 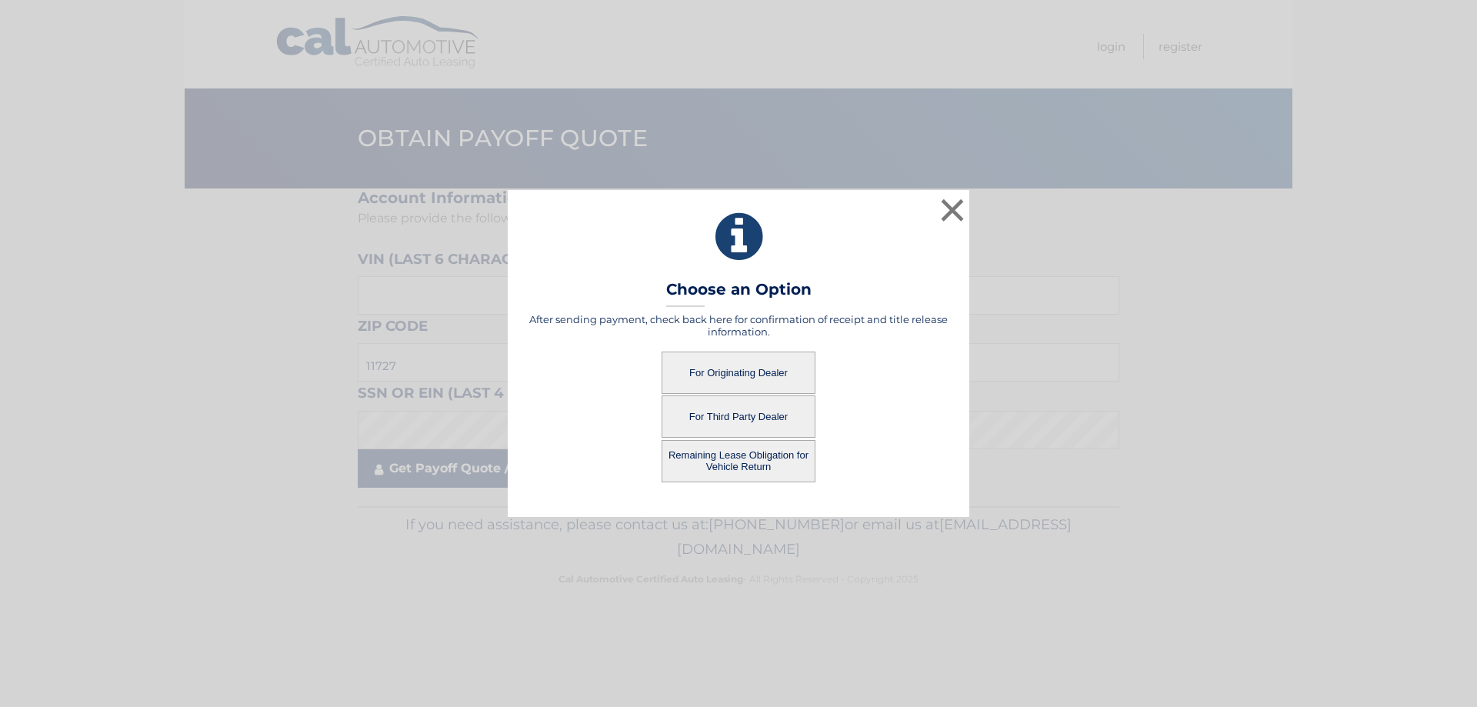 What do you see at coordinates (739, 372) in the screenshot?
I see `button: For Originating Dealer` at bounding box center [739, 372].